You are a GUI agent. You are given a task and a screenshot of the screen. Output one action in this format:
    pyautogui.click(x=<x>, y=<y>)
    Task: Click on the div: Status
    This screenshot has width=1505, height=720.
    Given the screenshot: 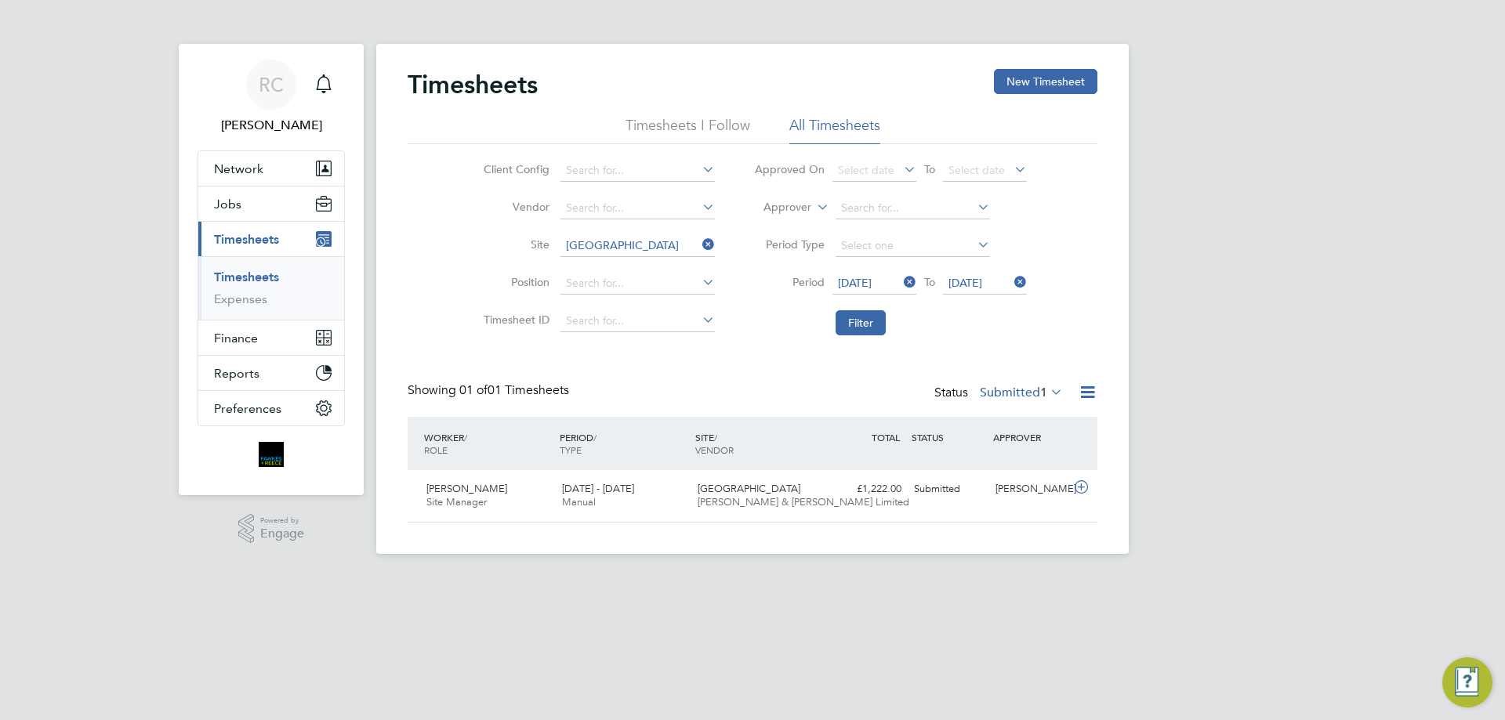 What is the action you would take?
    pyautogui.click(x=1000, y=394)
    